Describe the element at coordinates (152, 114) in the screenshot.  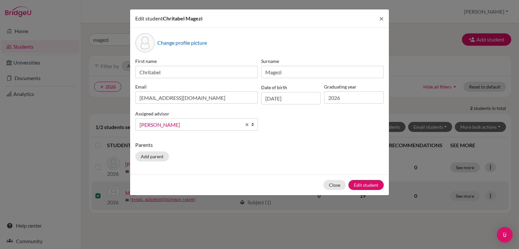
I see `label: Assigned advisor` at that location.